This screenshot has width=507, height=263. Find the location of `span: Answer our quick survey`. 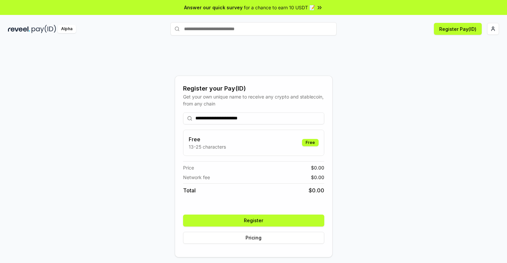

span: Answer our quick survey is located at coordinates (213, 7).